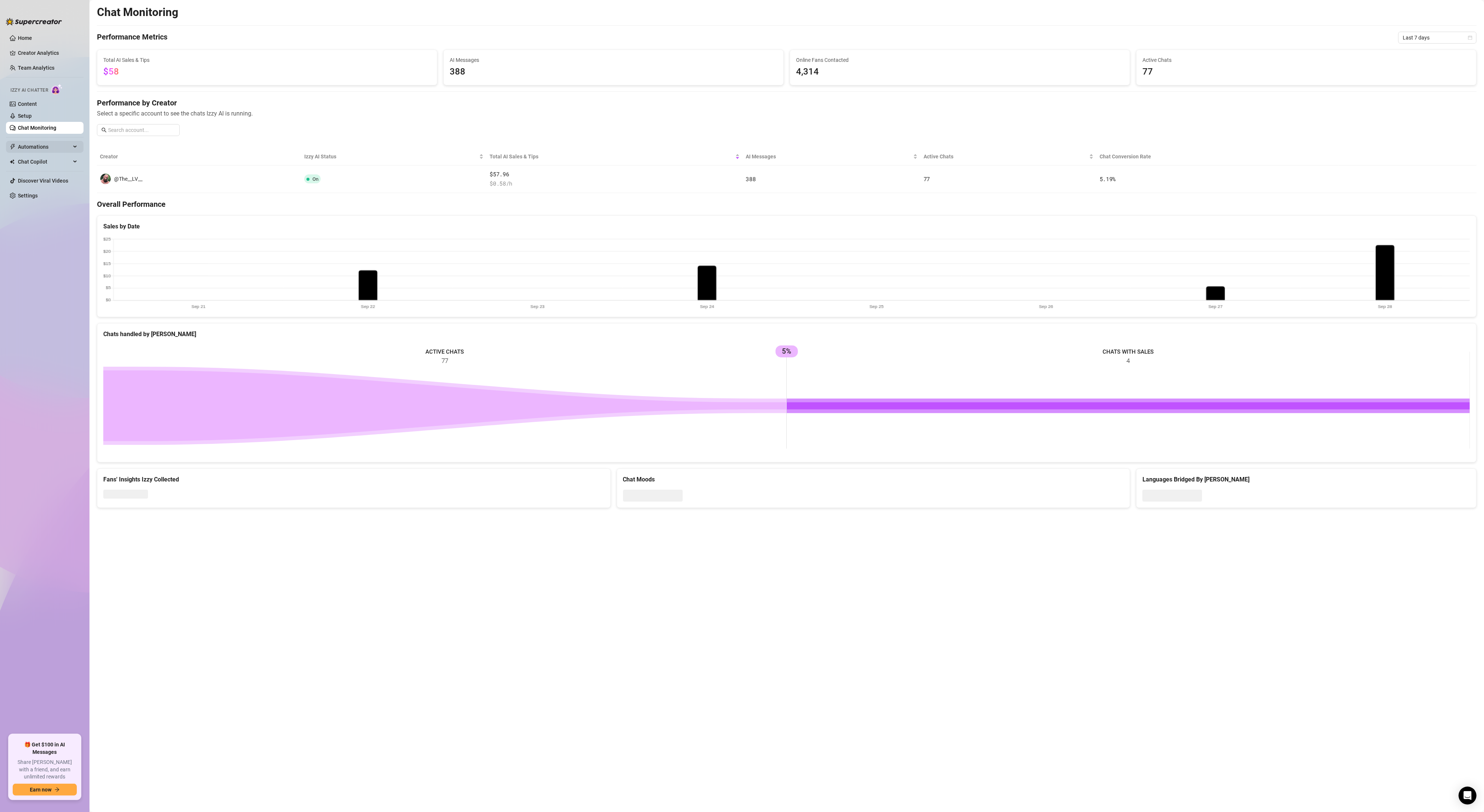  What do you see at coordinates (37, 128) in the screenshot?
I see `a: Chat Monitoring` at bounding box center [37, 128].